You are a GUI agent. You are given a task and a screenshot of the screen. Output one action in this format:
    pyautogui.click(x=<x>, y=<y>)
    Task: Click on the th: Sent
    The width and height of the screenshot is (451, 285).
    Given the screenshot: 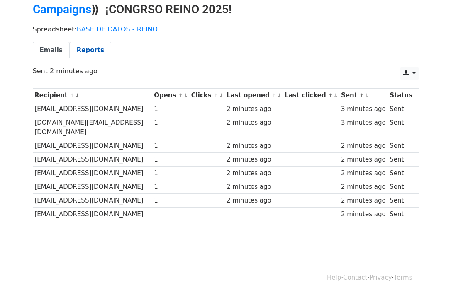 What is the action you would take?
    pyautogui.click(x=363, y=95)
    